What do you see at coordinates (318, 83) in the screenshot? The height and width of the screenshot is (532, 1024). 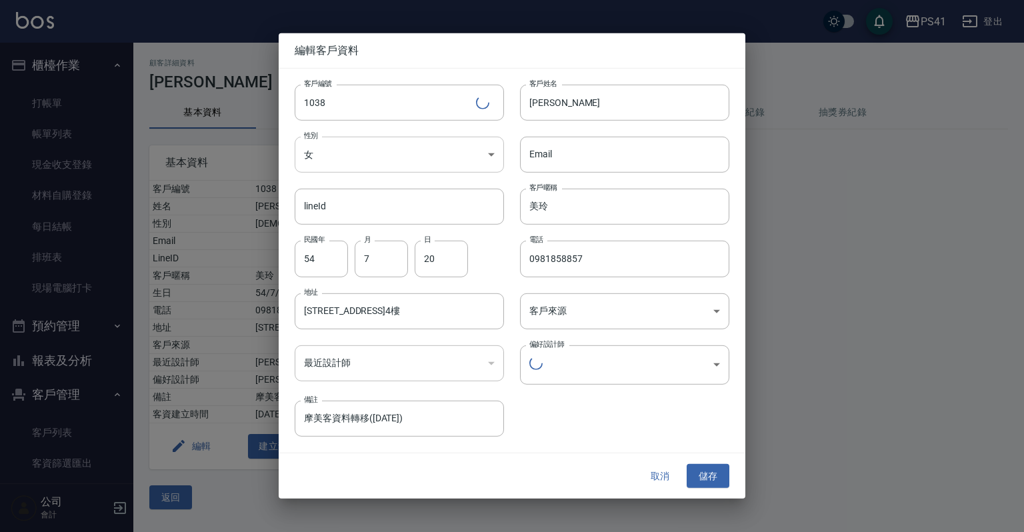 I see `label: 客戶編號` at bounding box center [318, 83].